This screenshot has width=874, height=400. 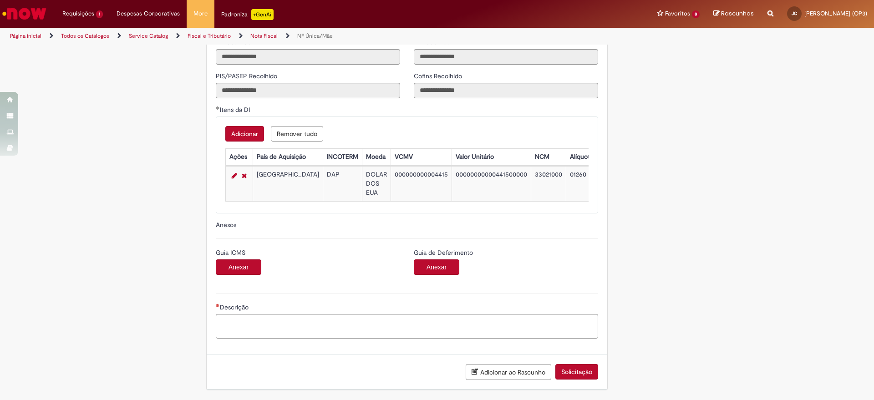 I want to click on button: Add a row for Itens da DI, so click(x=244, y=134).